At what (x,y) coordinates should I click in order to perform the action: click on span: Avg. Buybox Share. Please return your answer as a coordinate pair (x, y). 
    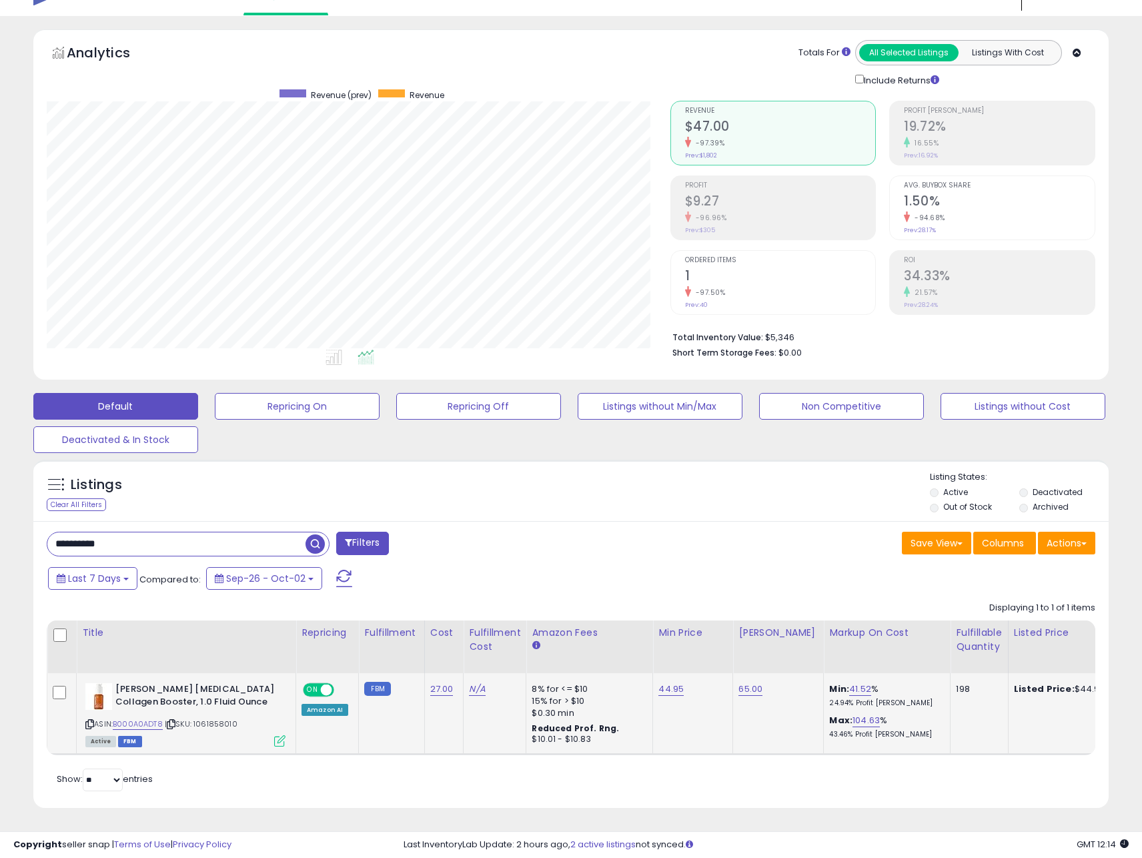
    Looking at the image, I should click on (1000, 185).